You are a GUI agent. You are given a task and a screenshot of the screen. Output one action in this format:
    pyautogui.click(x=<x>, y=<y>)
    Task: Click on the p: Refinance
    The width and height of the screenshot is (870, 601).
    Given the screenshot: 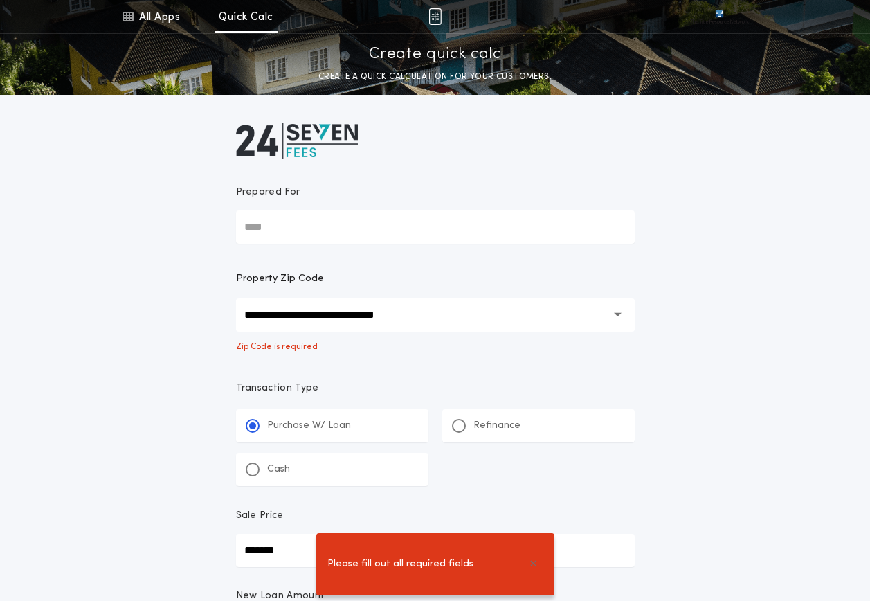 What is the action you would take?
    pyautogui.click(x=497, y=426)
    